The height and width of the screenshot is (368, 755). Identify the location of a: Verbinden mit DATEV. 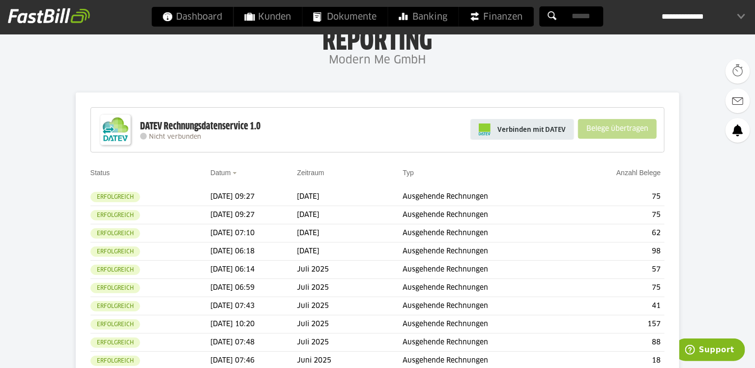
(522, 129).